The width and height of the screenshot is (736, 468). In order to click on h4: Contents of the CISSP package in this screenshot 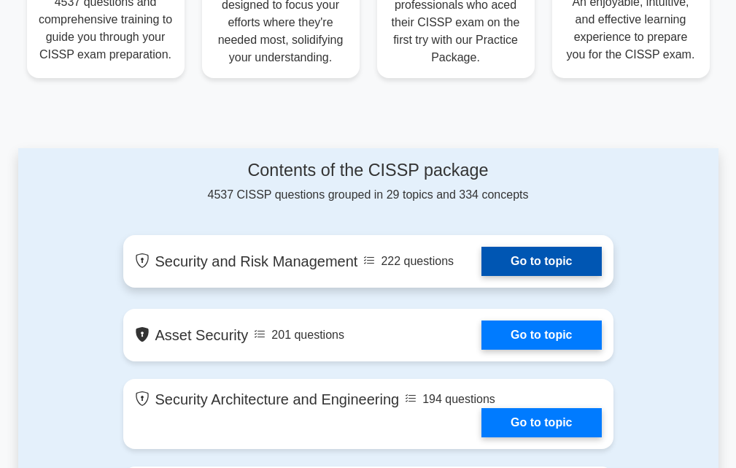, I will do `click(368, 170)`.